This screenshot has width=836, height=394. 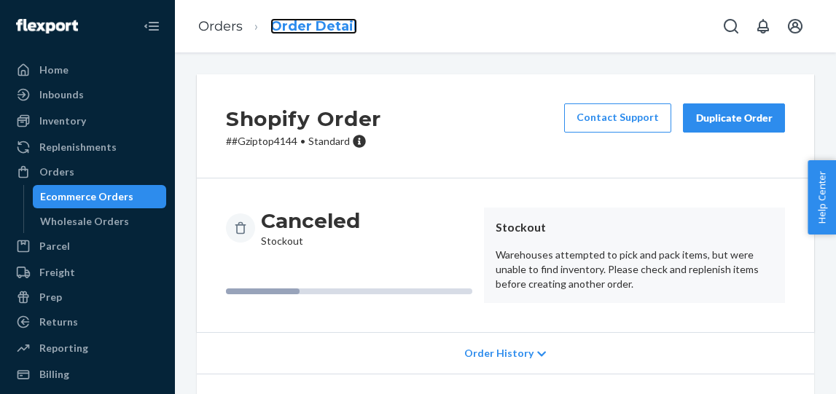 What do you see at coordinates (57, 273) in the screenshot?
I see `div: Freight` at bounding box center [57, 273].